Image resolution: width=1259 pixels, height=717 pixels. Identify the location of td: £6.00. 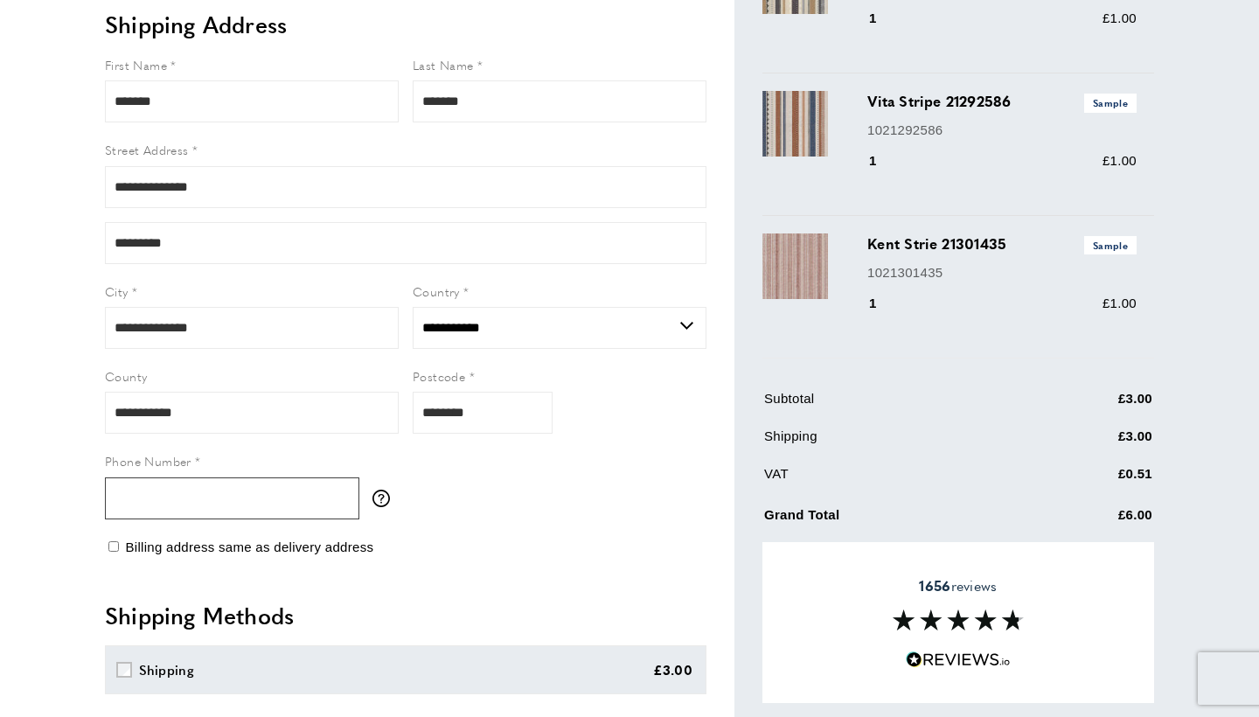
(1092, 519).